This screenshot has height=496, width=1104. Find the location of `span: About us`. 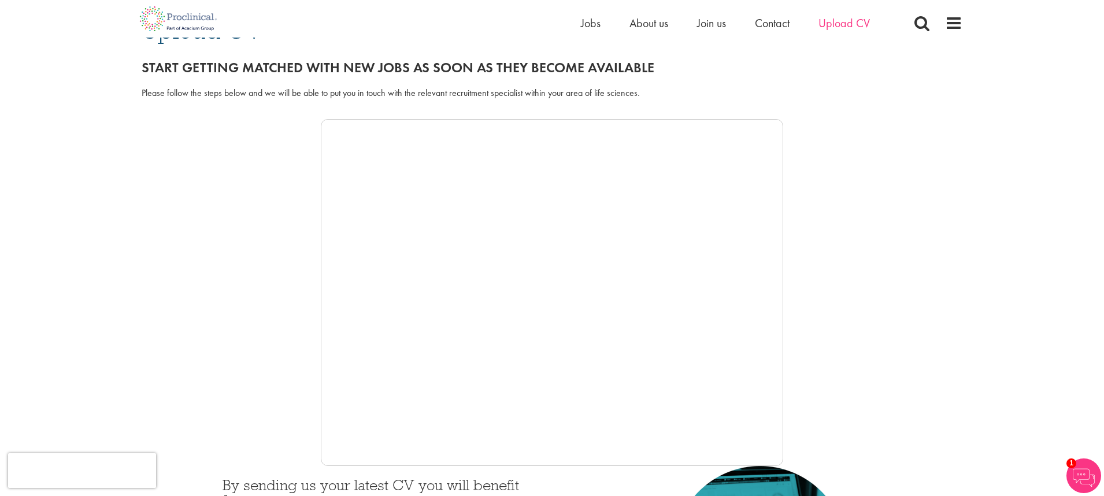

span: About us is located at coordinates (648, 23).